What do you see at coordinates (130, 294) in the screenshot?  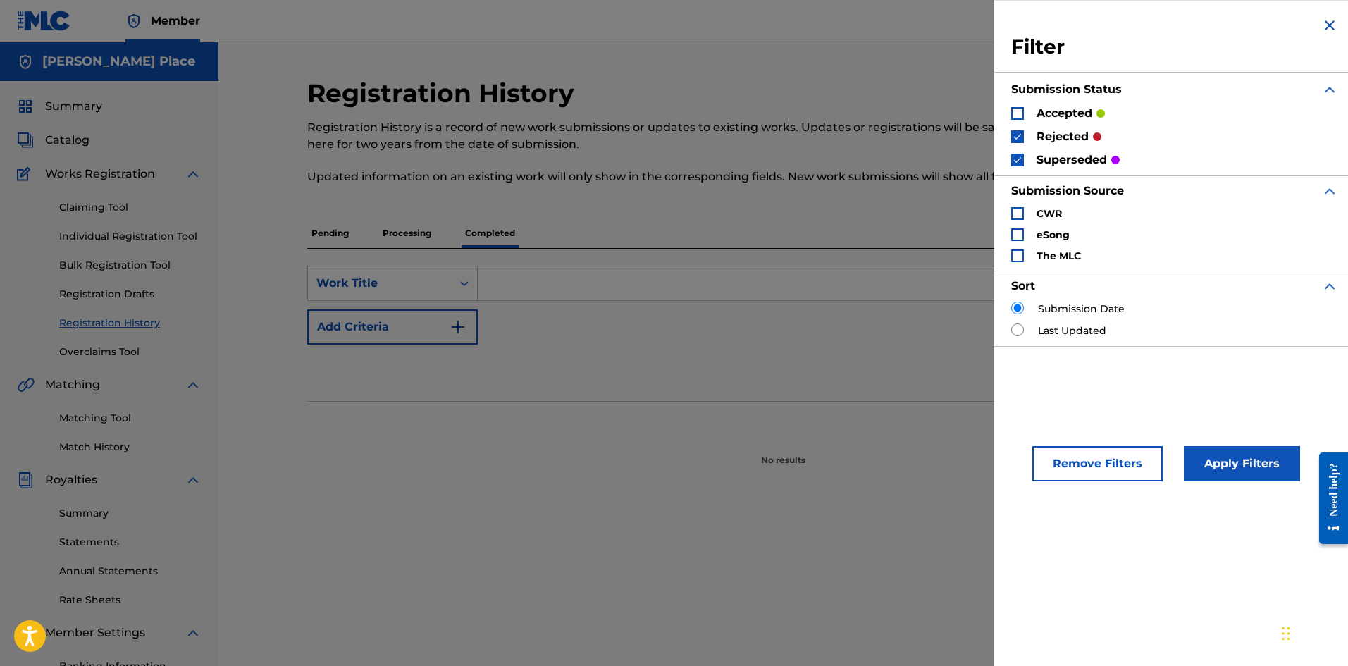 I see `a: Registration Drafts` at bounding box center [130, 294].